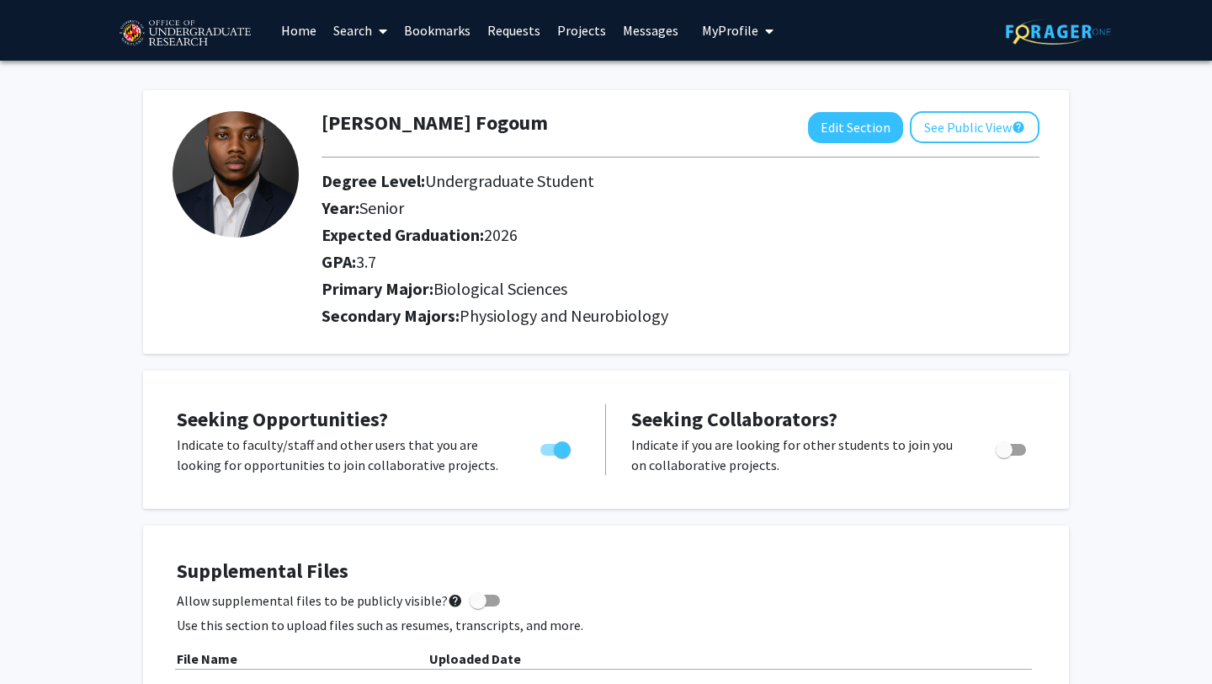 The width and height of the screenshot is (1212, 684). What do you see at coordinates (366, 261) in the screenshot?
I see `span: 3.7` at bounding box center [366, 261].